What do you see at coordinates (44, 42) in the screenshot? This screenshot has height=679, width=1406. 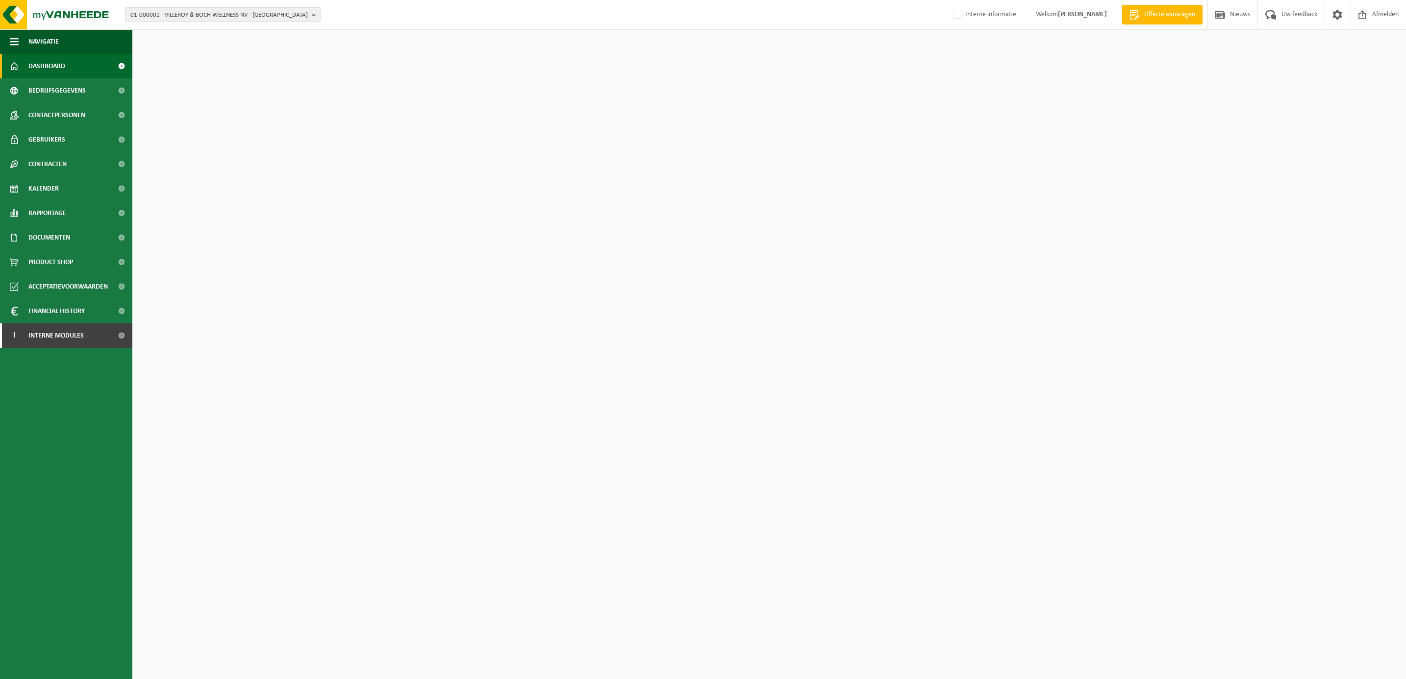 I see `span: Navigatie` at bounding box center [44, 42].